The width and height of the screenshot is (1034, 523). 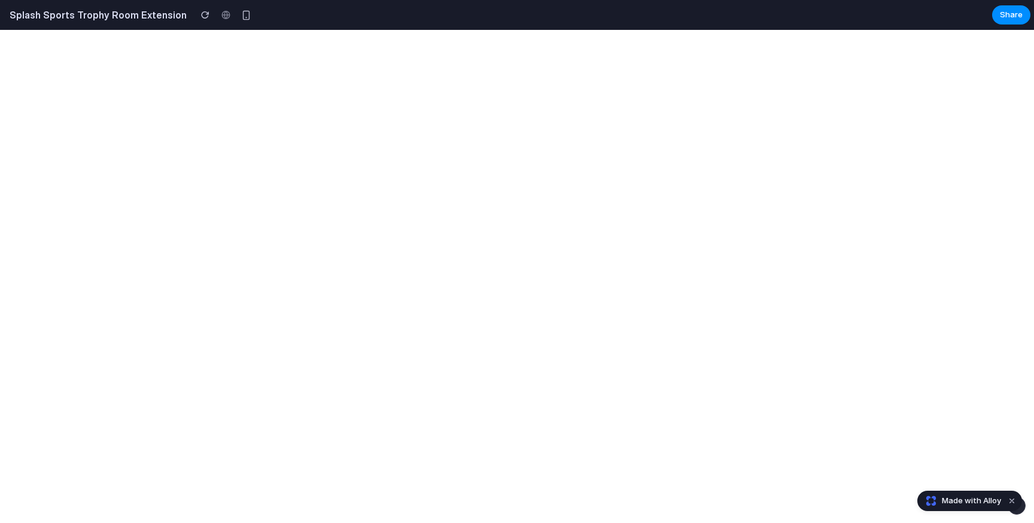 I want to click on span: Made with Alloy, so click(x=971, y=501).